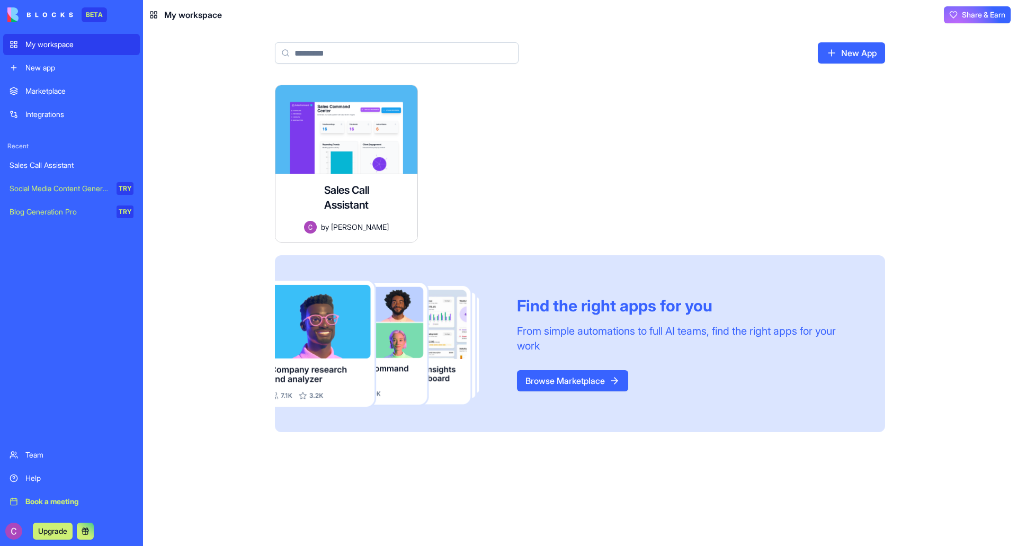 Image resolution: width=1017 pixels, height=546 pixels. What do you see at coordinates (310, 227) in the screenshot?
I see `img: Avatar` at bounding box center [310, 227].